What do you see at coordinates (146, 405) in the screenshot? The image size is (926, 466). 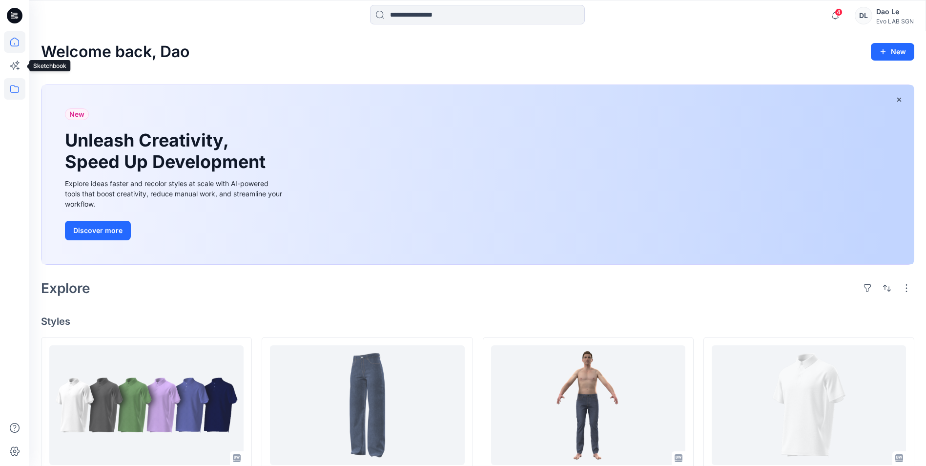 I see `a: Polo shirt_11Sep2025` at bounding box center [146, 405].